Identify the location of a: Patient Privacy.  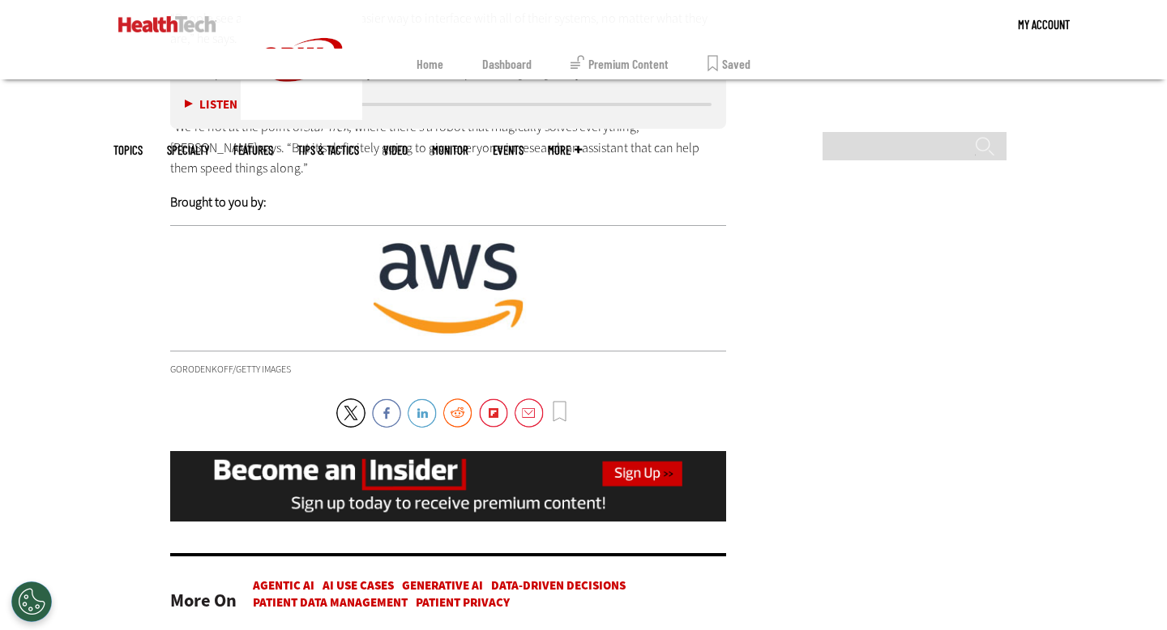
(463, 603).